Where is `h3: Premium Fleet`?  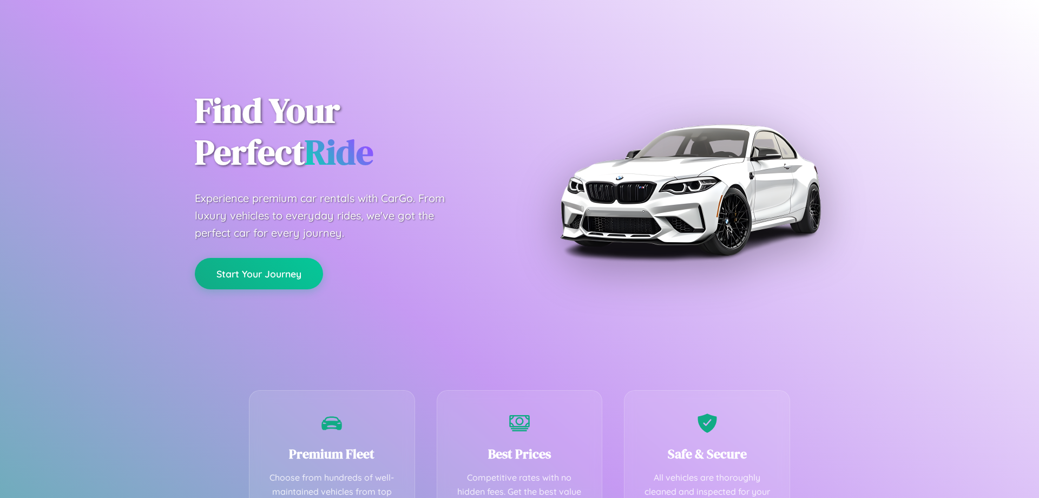 h3: Premium Fleet is located at coordinates (332, 453).